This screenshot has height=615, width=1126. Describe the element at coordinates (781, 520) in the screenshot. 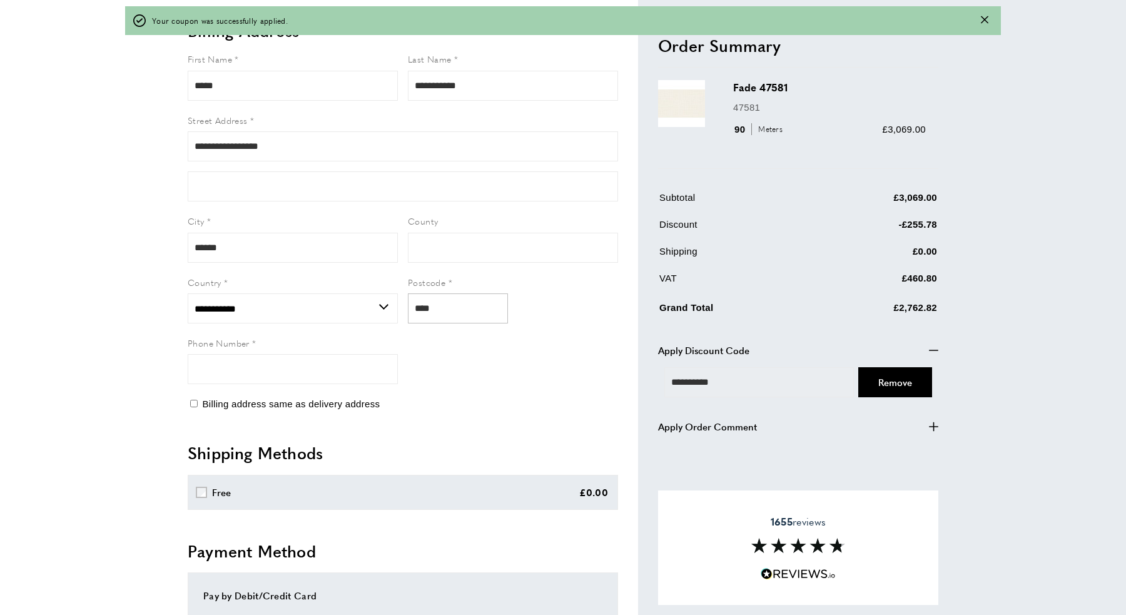

I see `strong: 1655` at that location.